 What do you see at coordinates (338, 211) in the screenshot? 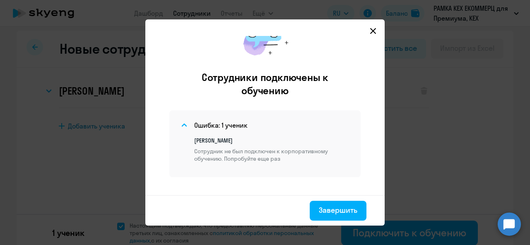
I see `button: Завершить` at bounding box center [338, 211].